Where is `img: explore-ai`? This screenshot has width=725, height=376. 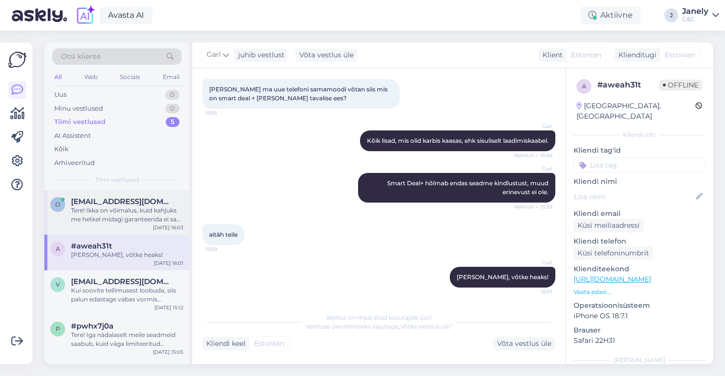
img: explore-ai is located at coordinates (85, 15).